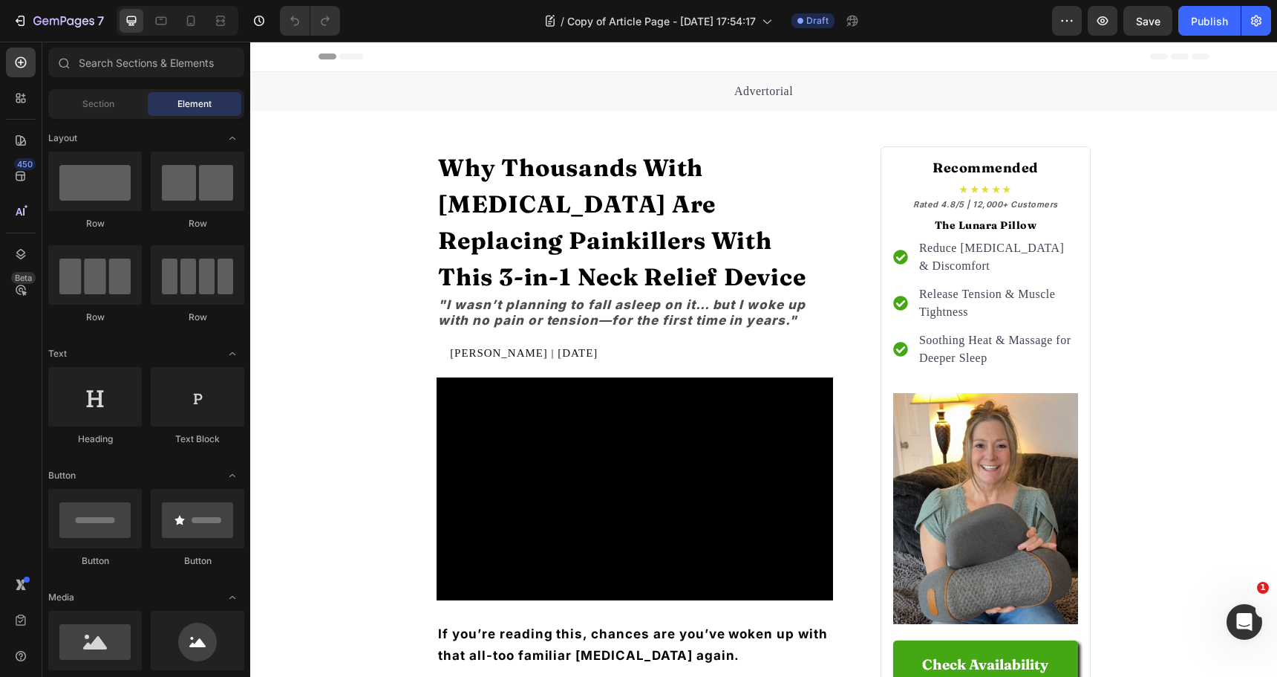  Describe the element at coordinates (385, 447) in the screenshot. I see `video: Video` at that location.